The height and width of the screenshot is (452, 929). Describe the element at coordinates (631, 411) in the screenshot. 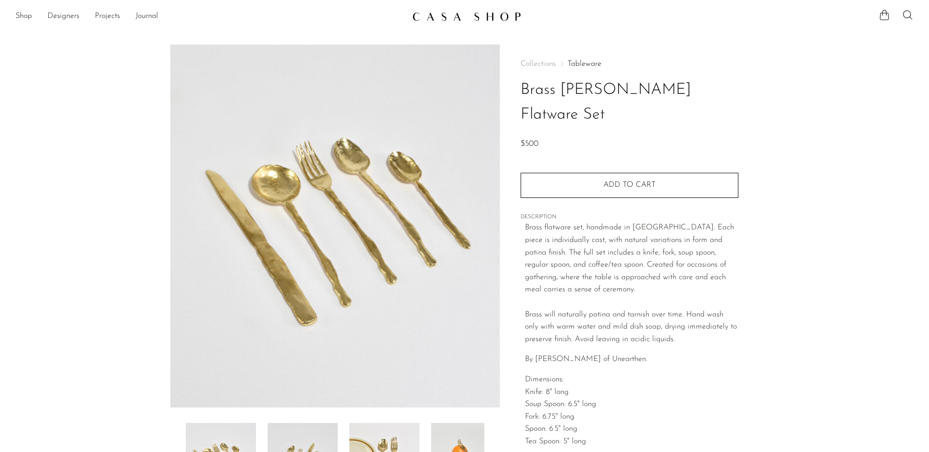

I see `p: Dimensions: Knife: 8" long Soup Spoon: 6.5" long Fork: 6.75" long Spoon: 6.5" long Tea Spoon: 5" ...` at that location.